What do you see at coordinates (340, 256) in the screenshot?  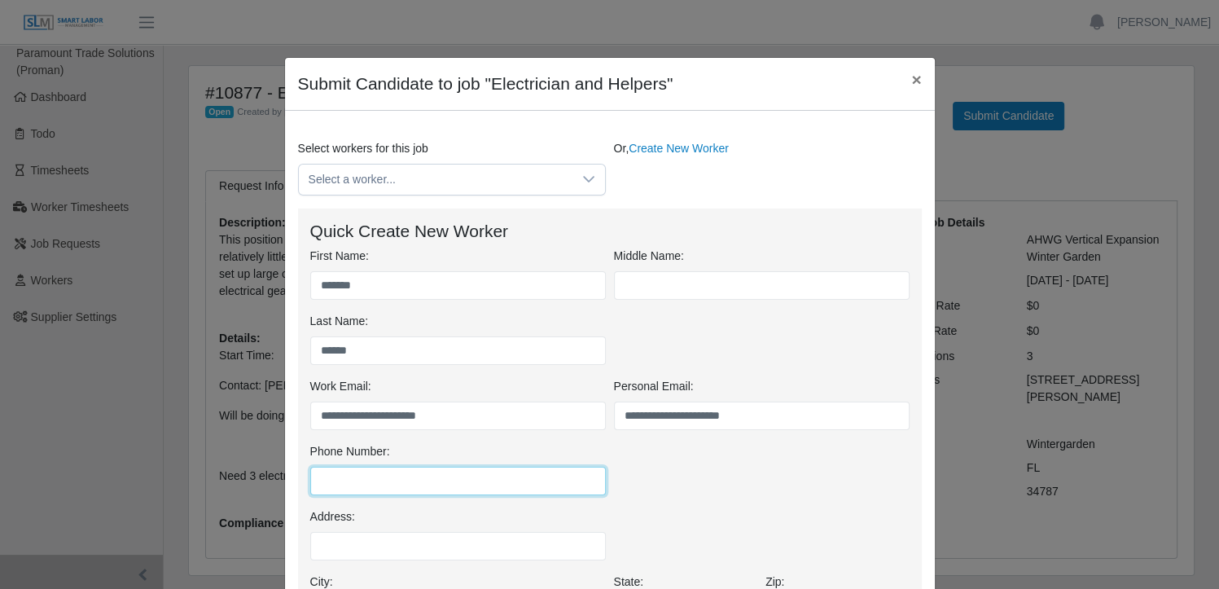 I see `label: First Name:` at bounding box center [340, 256].